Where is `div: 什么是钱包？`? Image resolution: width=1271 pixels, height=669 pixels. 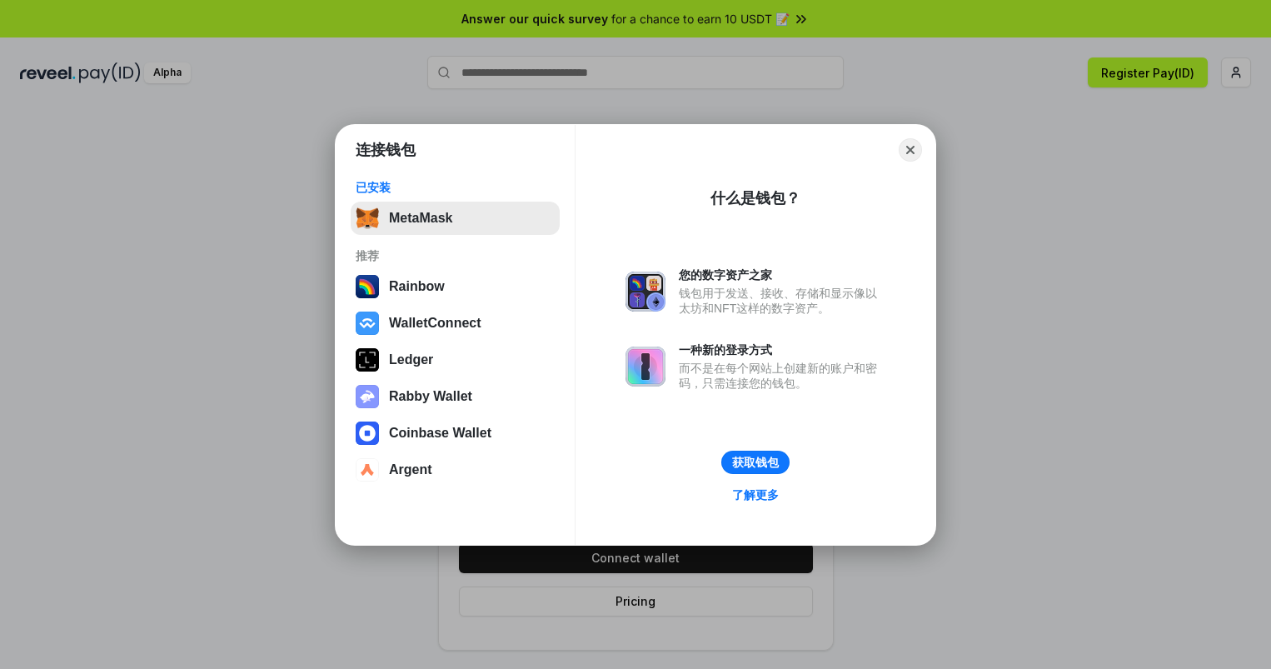
div: 什么是钱包？ is located at coordinates (755, 198).